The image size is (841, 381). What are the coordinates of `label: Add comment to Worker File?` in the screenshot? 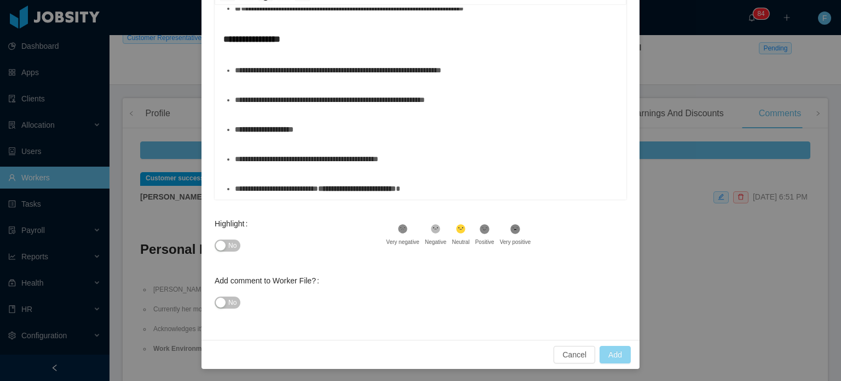 It's located at (269, 280).